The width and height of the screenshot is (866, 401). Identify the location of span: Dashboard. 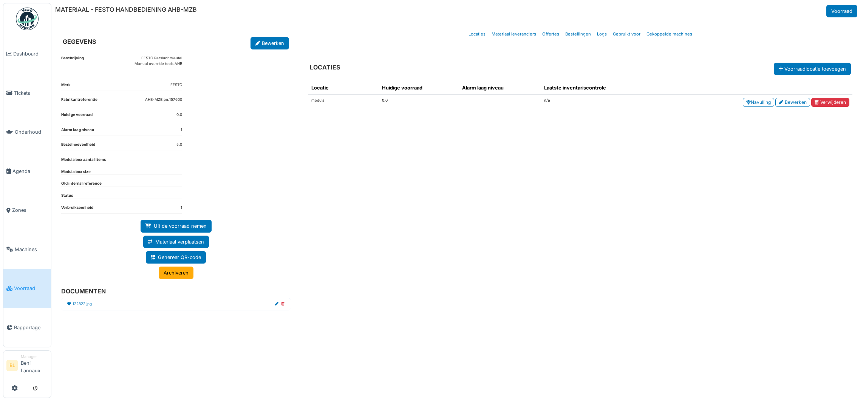
(31, 54).